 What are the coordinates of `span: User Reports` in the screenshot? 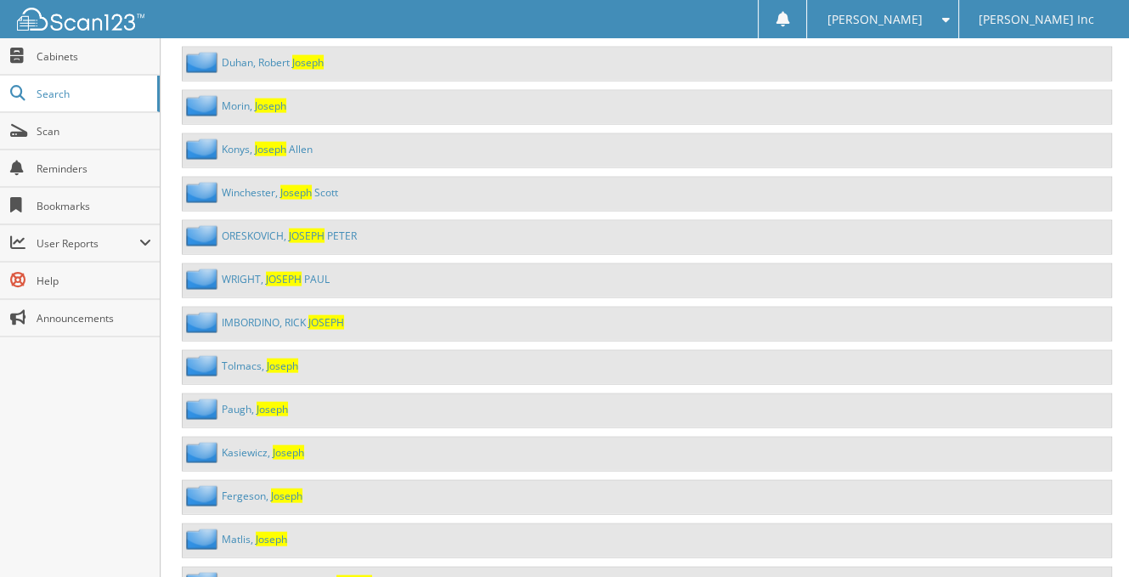 It's located at (88, 243).